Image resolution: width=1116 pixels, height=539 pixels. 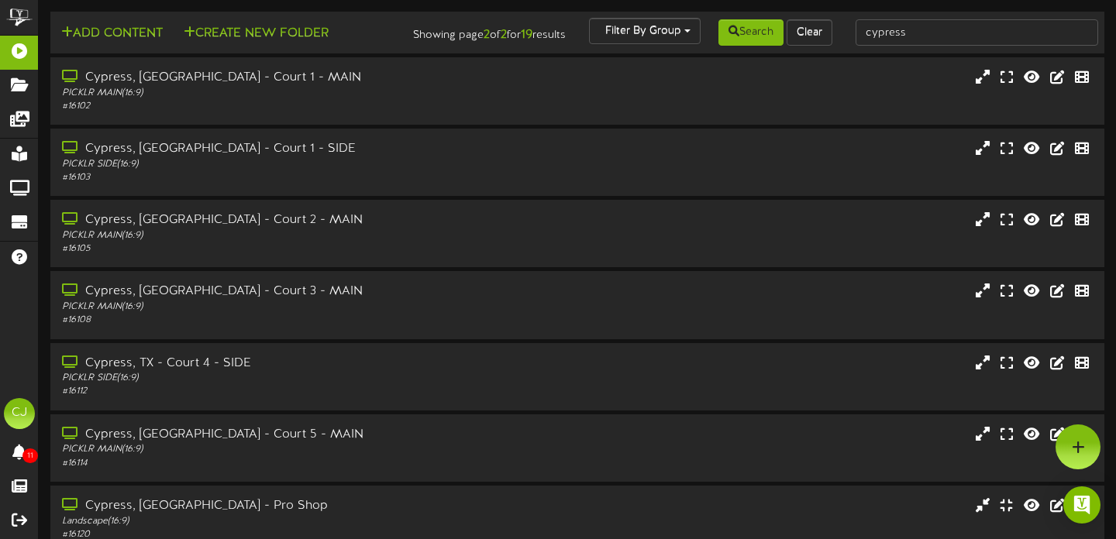 What do you see at coordinates (112, 33) in the screenshot?
I see `button: Add Content` at bounding box center [112, 33].